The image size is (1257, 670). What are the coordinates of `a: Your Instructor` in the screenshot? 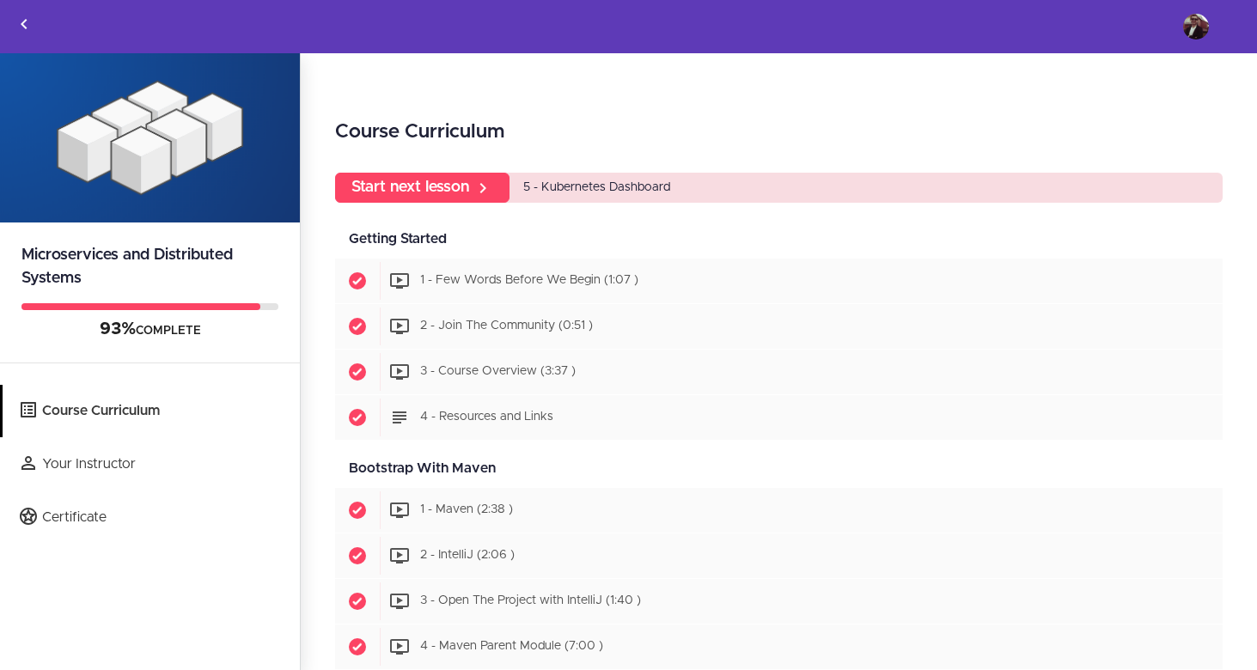 It's located at (151, 464).